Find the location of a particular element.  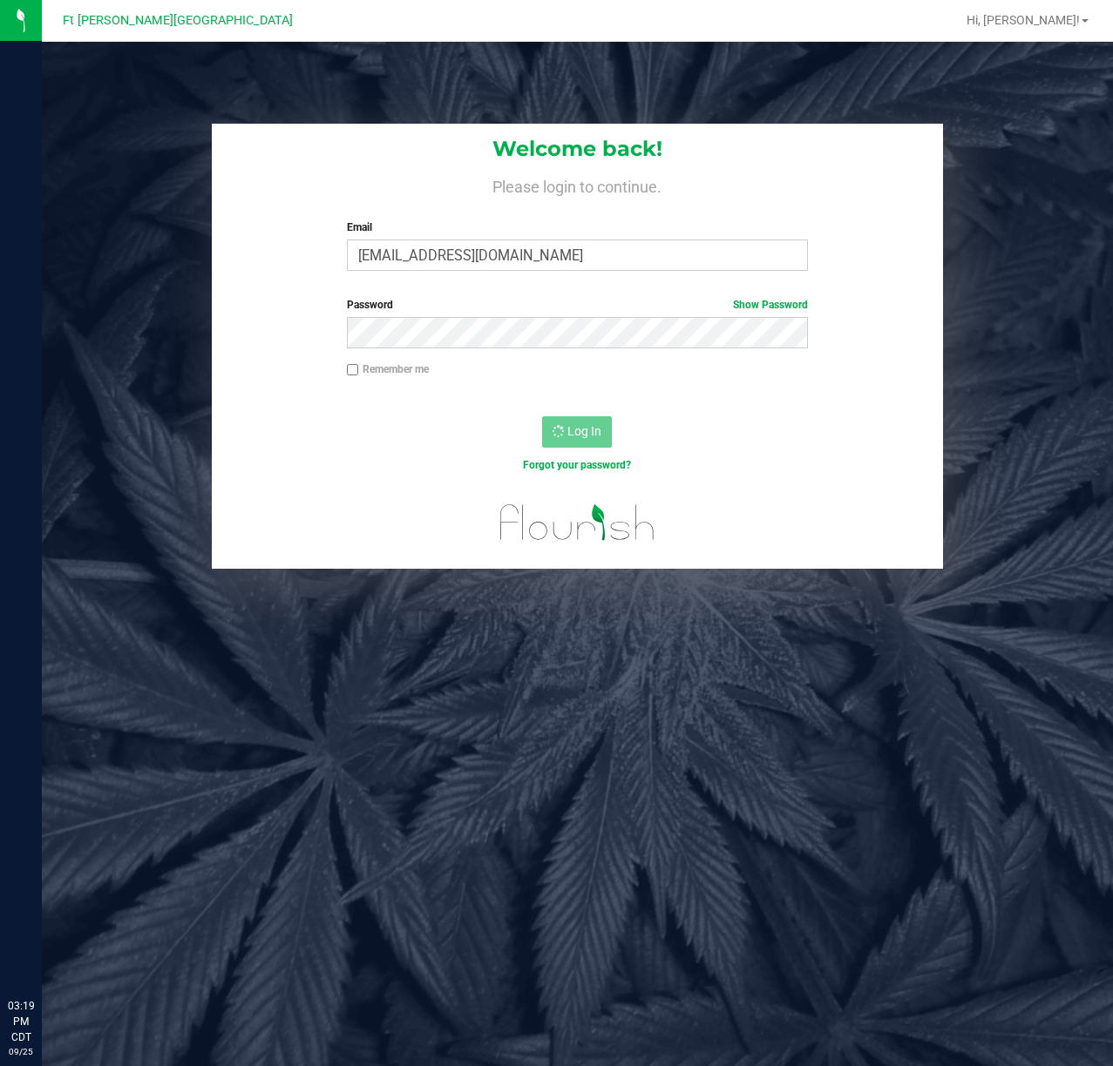

span: Log In is located at coordinates (584, 431).